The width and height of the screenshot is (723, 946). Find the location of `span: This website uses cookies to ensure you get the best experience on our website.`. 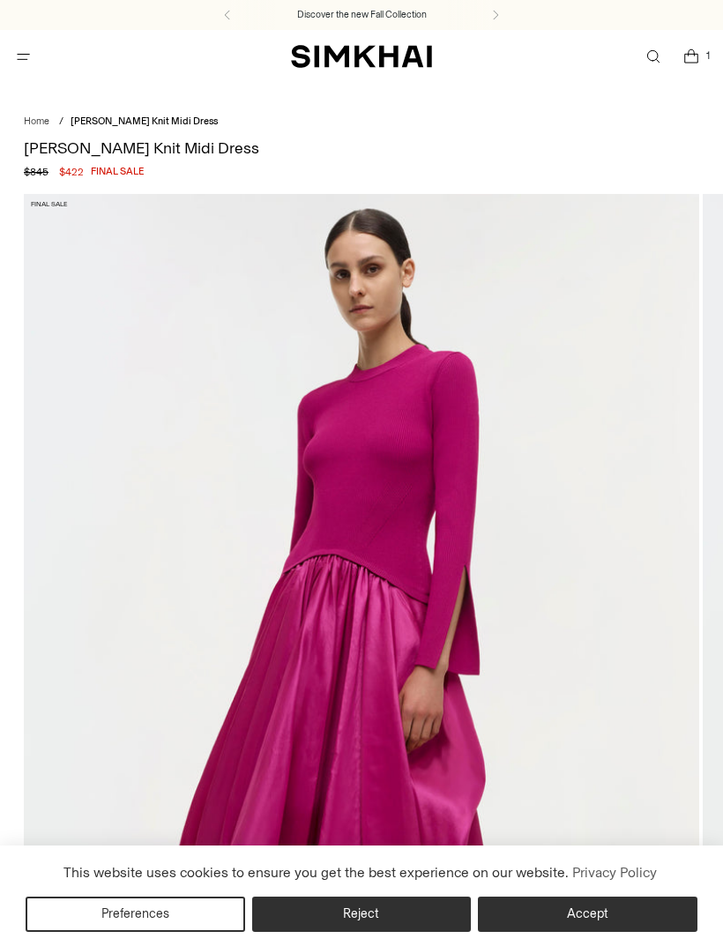

span: This website uses cookies to ensure you get the best experience on our website. is located at coordinates (316, 872).